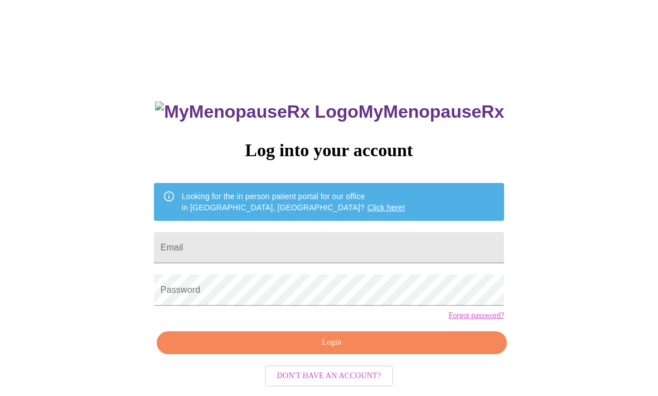 The width and height of the screenshot is (658, 396). Describe the element at coordinates (332, 343) in the screenshot. I see `span: Login` at that location.